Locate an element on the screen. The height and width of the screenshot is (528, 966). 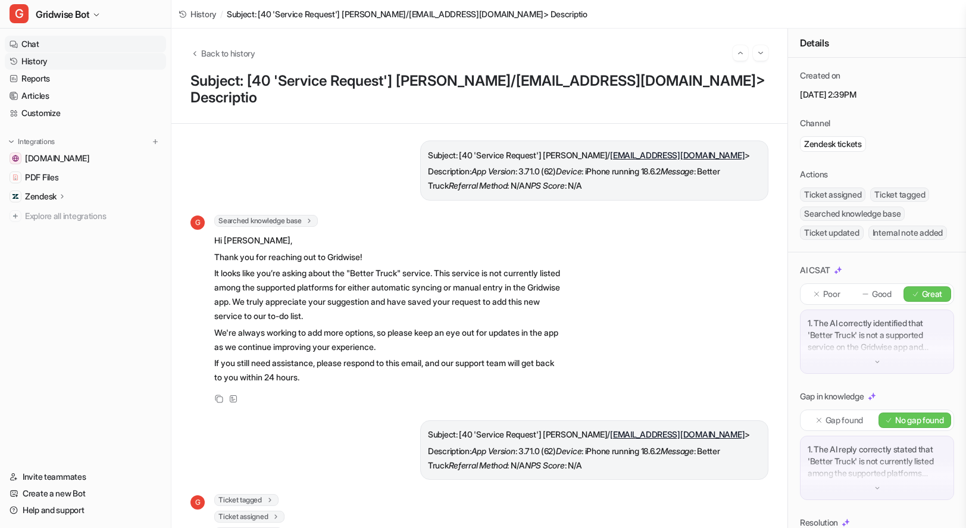
p: No gap found is located at coordinates (920, 420).